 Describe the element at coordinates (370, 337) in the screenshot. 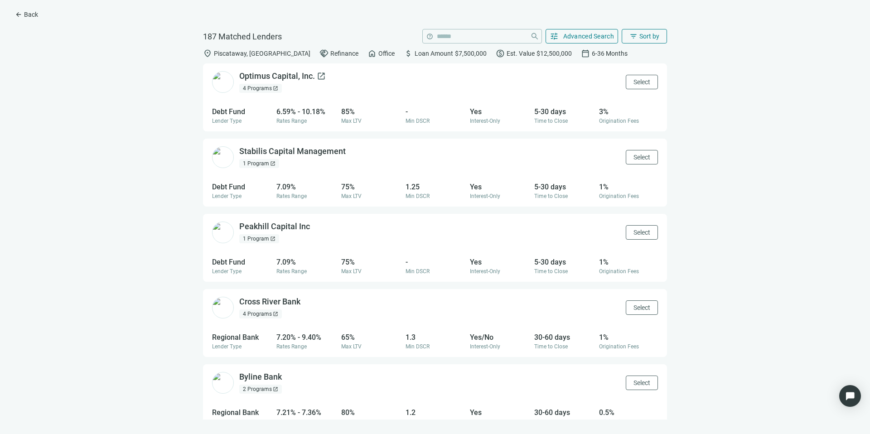

I see `div: 65%` at that location.